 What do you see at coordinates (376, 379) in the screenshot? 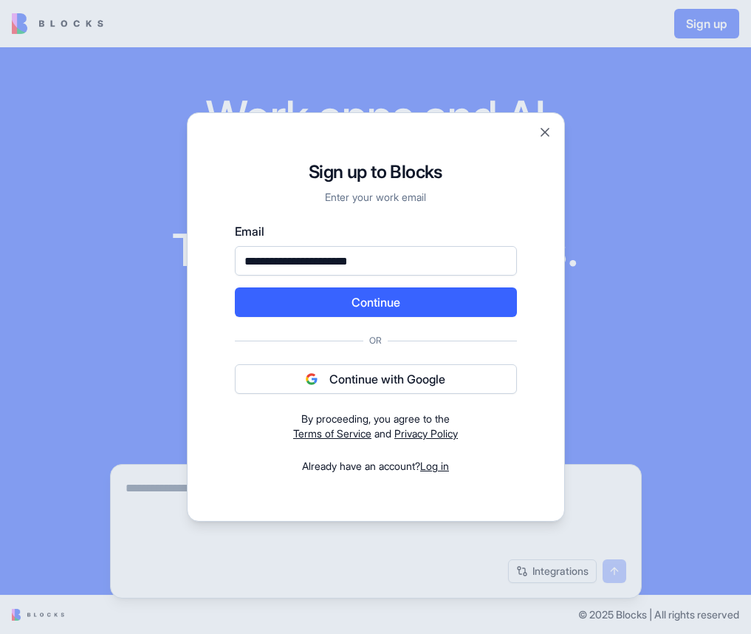
I see `button: Continue with Google` at bounding box center [376, 379].